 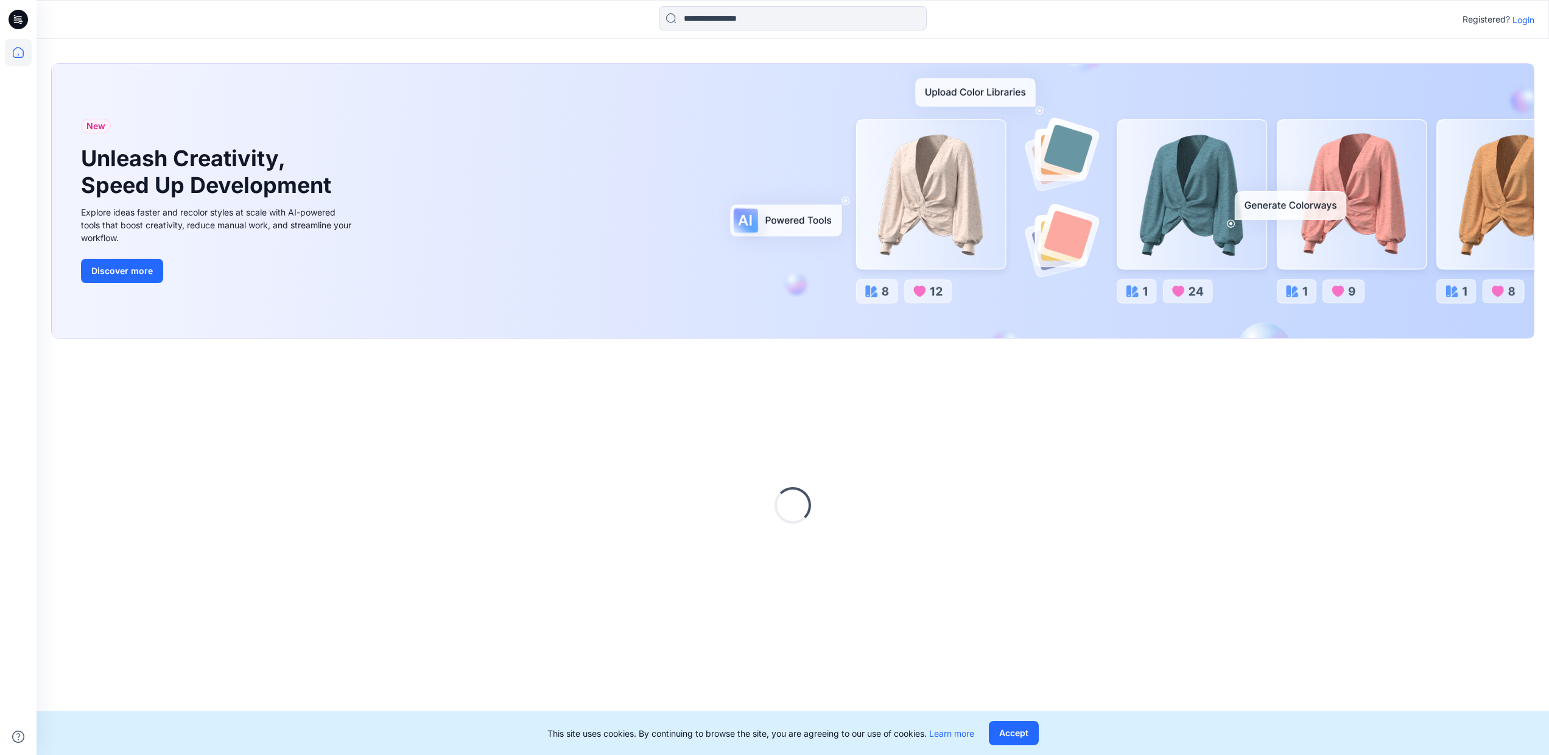 What do you see at coordinates (1523, 19) in the screenshot?
I see `p: Login` at bounding box center [1523, 19].